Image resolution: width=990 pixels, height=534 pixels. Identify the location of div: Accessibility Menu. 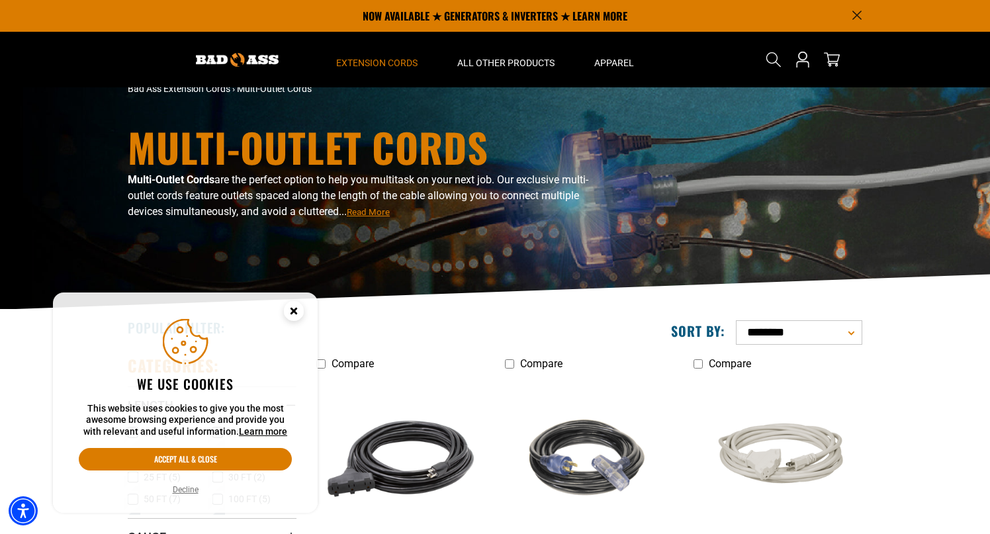
(23, 511).